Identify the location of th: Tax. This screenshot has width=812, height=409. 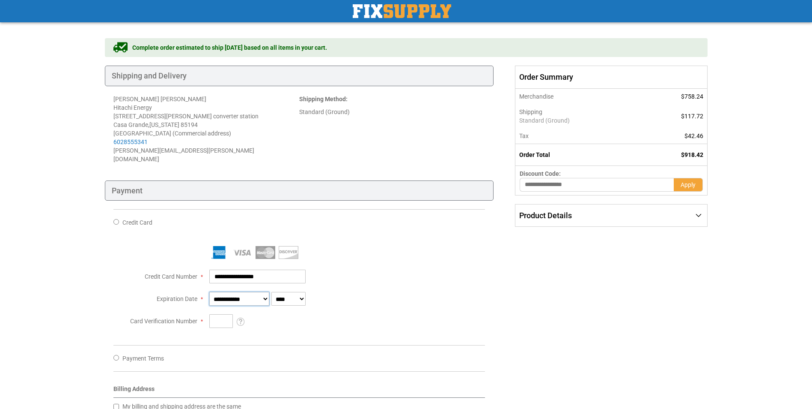
(579, 136).